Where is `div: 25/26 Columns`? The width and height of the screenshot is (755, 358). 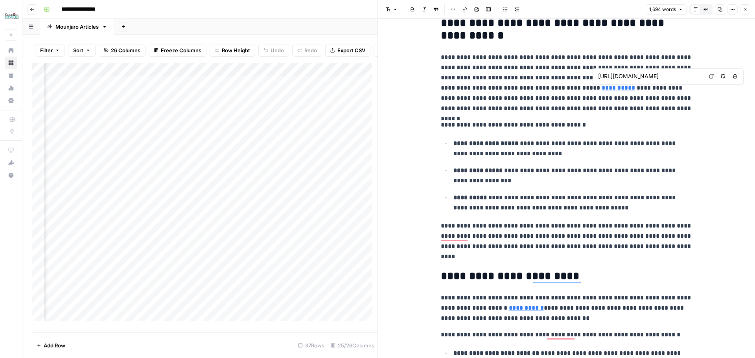
div: 25/26 Columns is located at coordinates (352, 346).